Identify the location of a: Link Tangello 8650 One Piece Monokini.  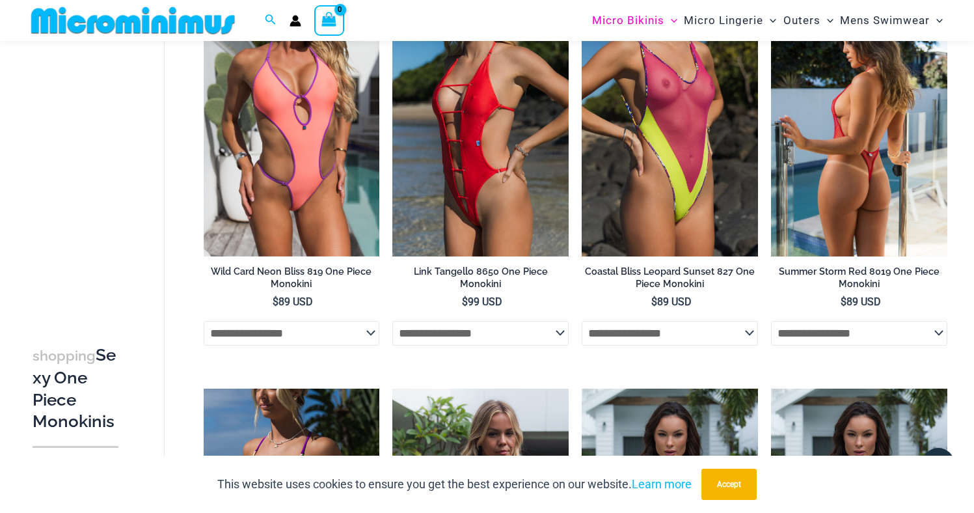
(480, 280).